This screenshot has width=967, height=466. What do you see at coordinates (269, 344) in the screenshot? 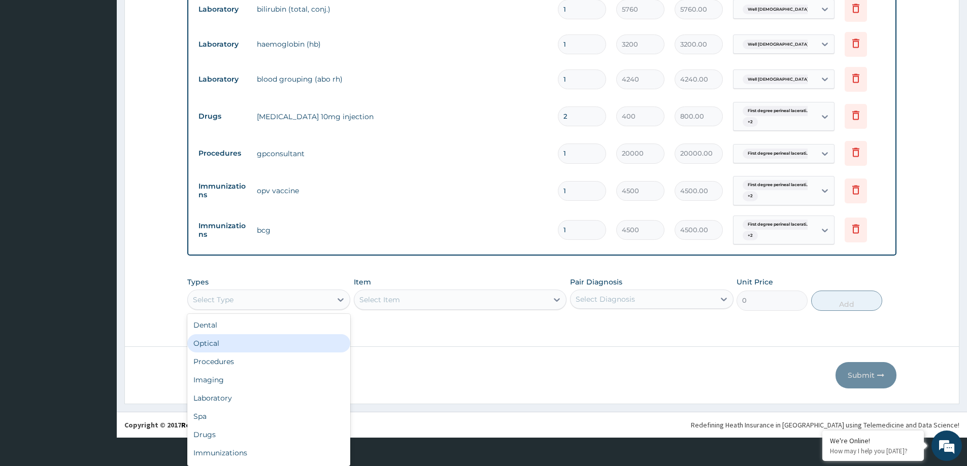
I see `div: Optical` at bounding box center [269, 344].